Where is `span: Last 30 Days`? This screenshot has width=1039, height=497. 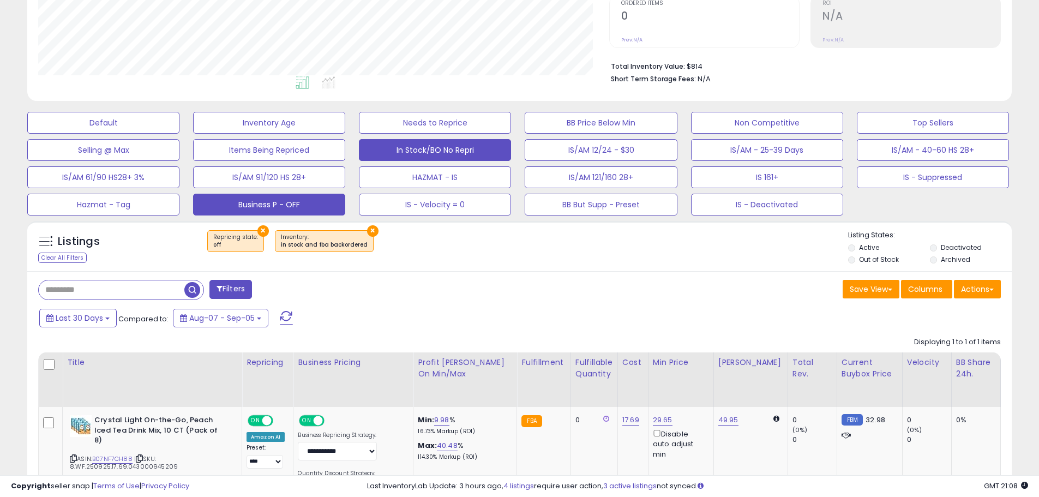
span: Last 30 Days is located at coordinates (79, 318).